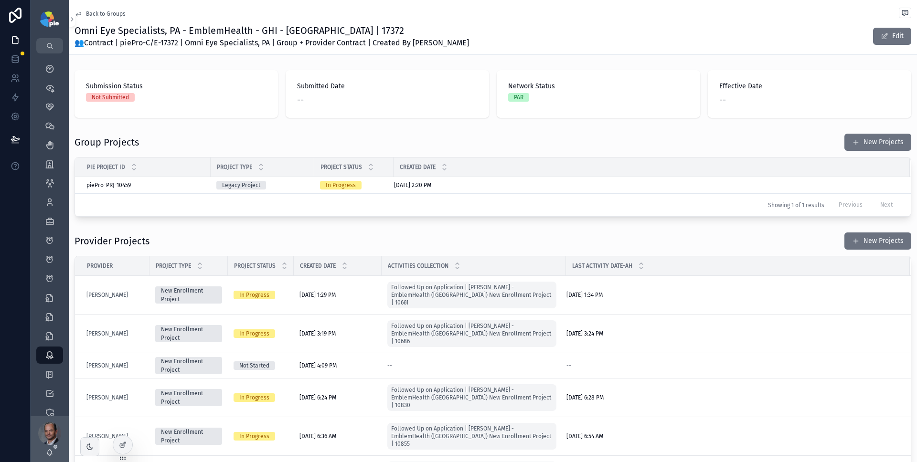 Image resolution: width=917 pixels, height=462 pixels. What do you see at coordinates (796, 205) in the screenshot?
I see `span: Showing 1 of 1 results` at bounding box center [796, 205].